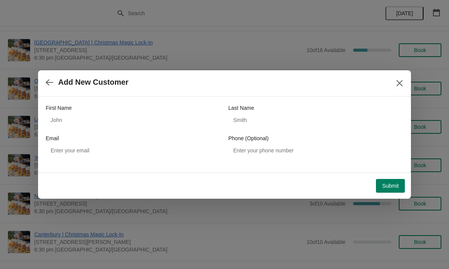 This screenshot has width=449, height=269. What do you see at coordinates (390, 186) in the screenshot?
I see `button: Submit` at bounding box center [390, 186].